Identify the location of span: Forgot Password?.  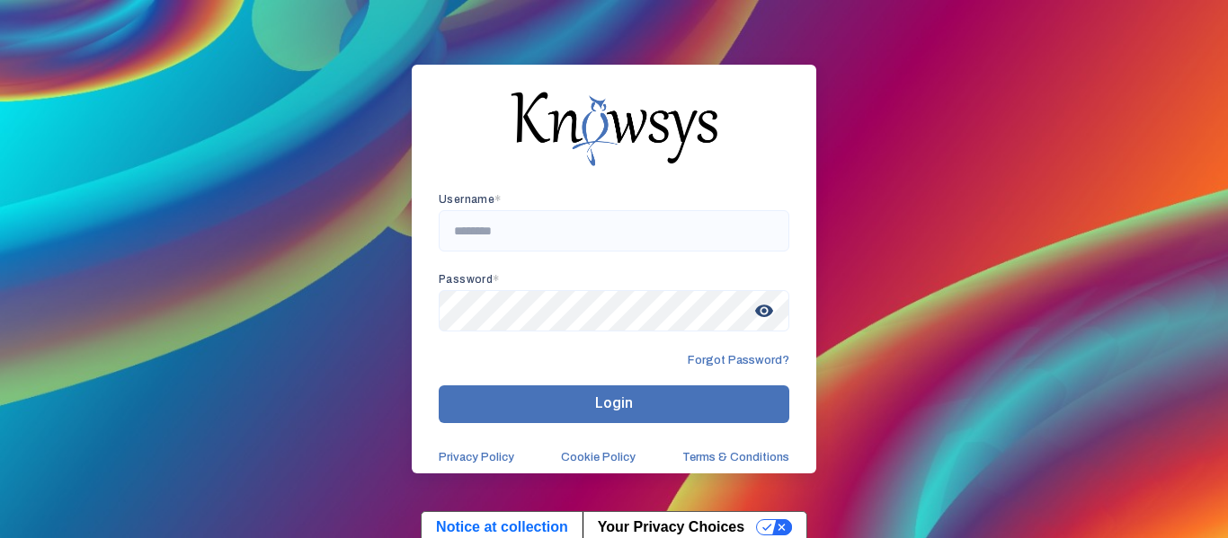
(738, 360).